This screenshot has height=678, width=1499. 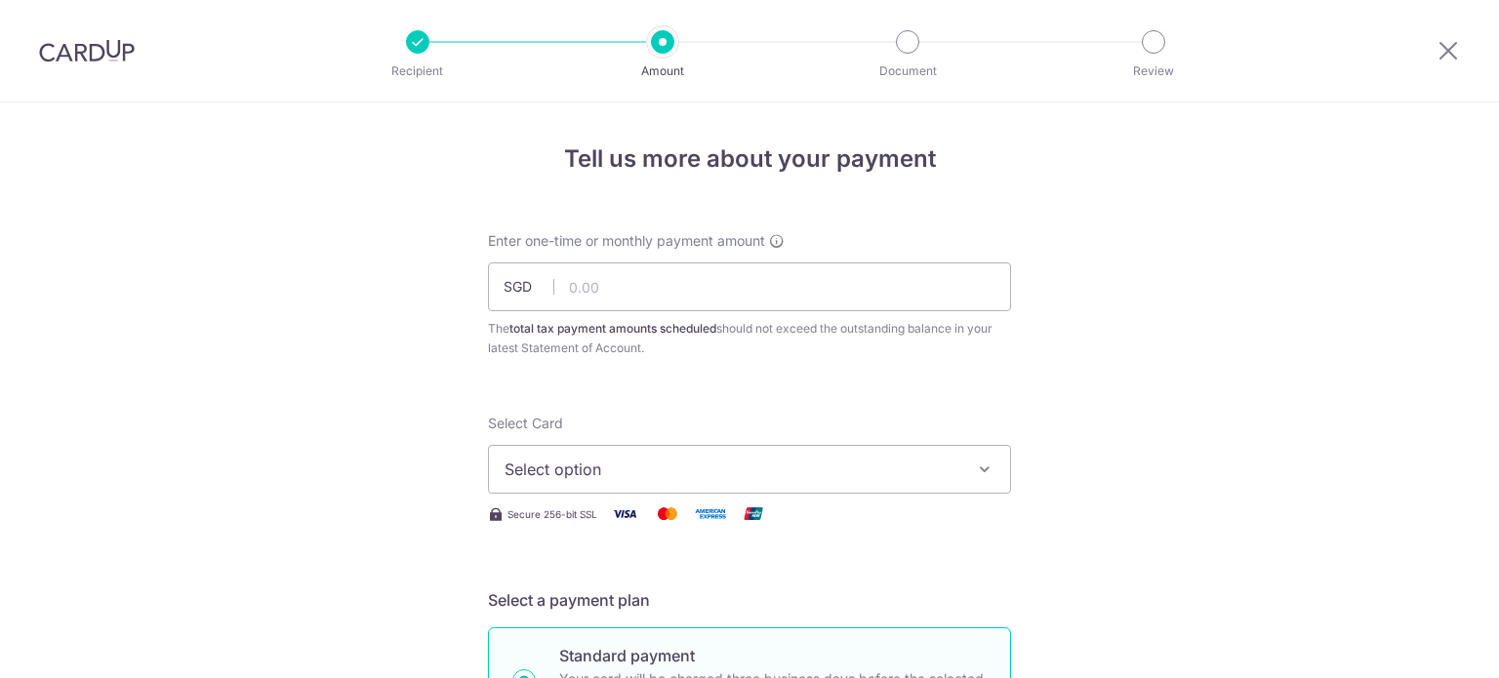 What do you see at coordinates (1153, 71) in the screenshot?
I see `p: Review` at bounding box center [1153, 71].